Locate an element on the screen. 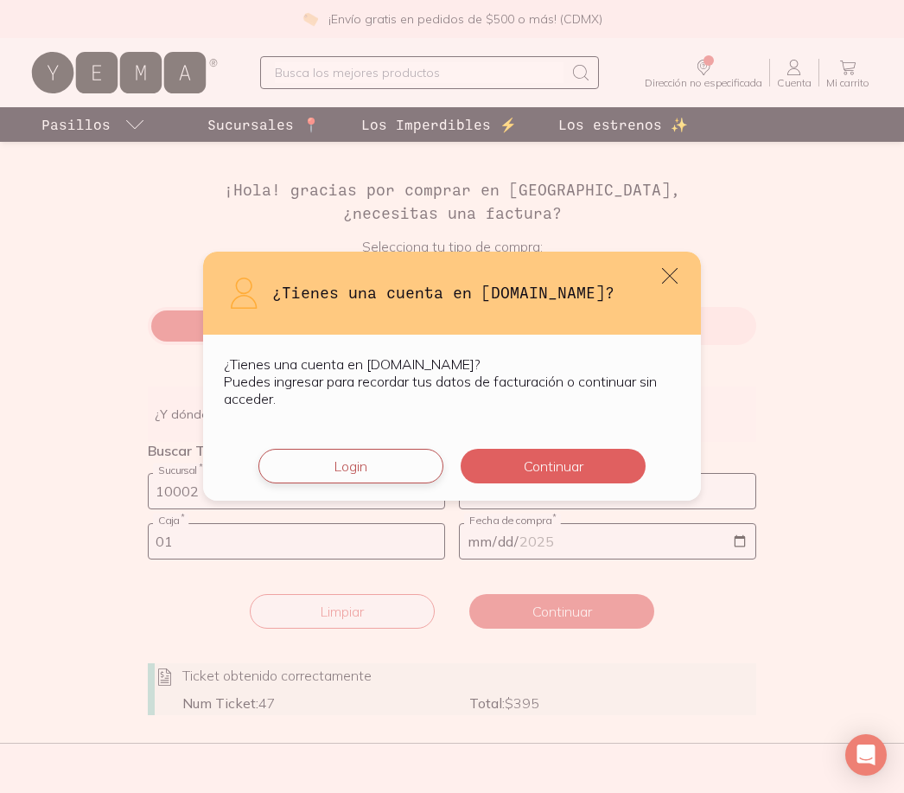  div: default is located at coordinates (452, 376).